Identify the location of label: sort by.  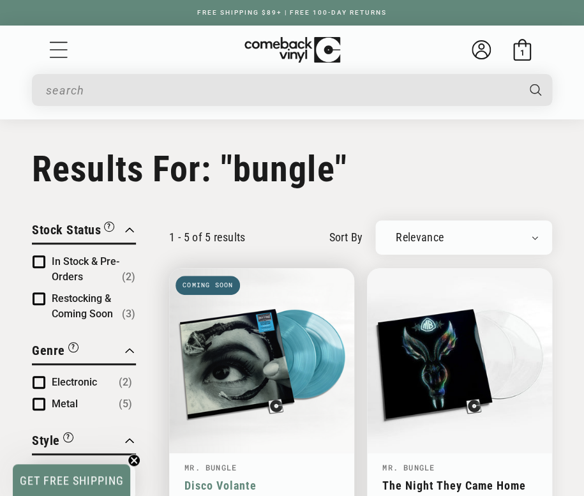
(345, 237).